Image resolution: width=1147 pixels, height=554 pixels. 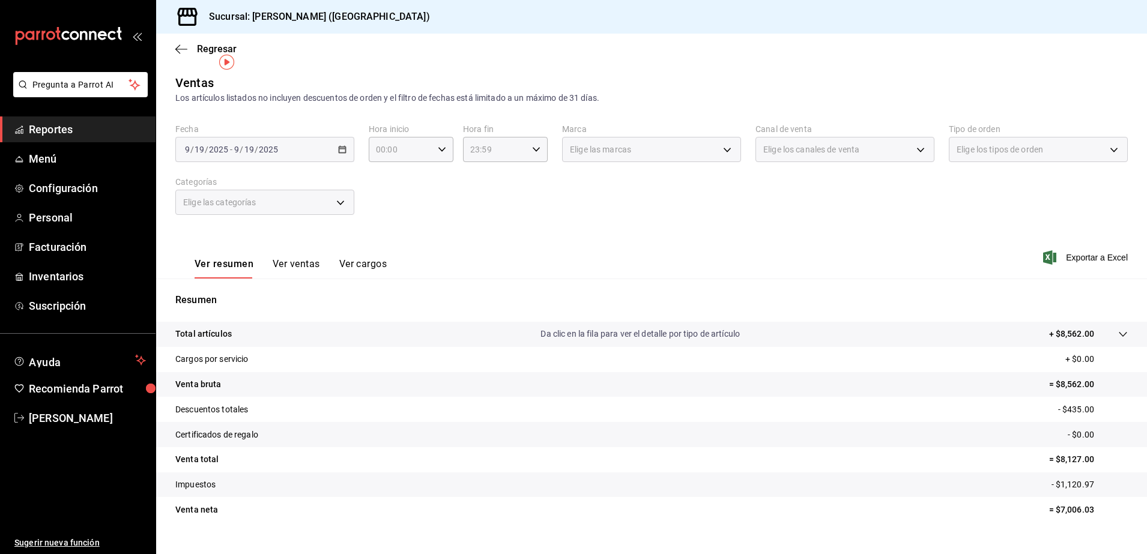 What do you see at coordinates (197, 459) in the screenshot?
I see `p: Venta total` at bounding box center [197, 459].